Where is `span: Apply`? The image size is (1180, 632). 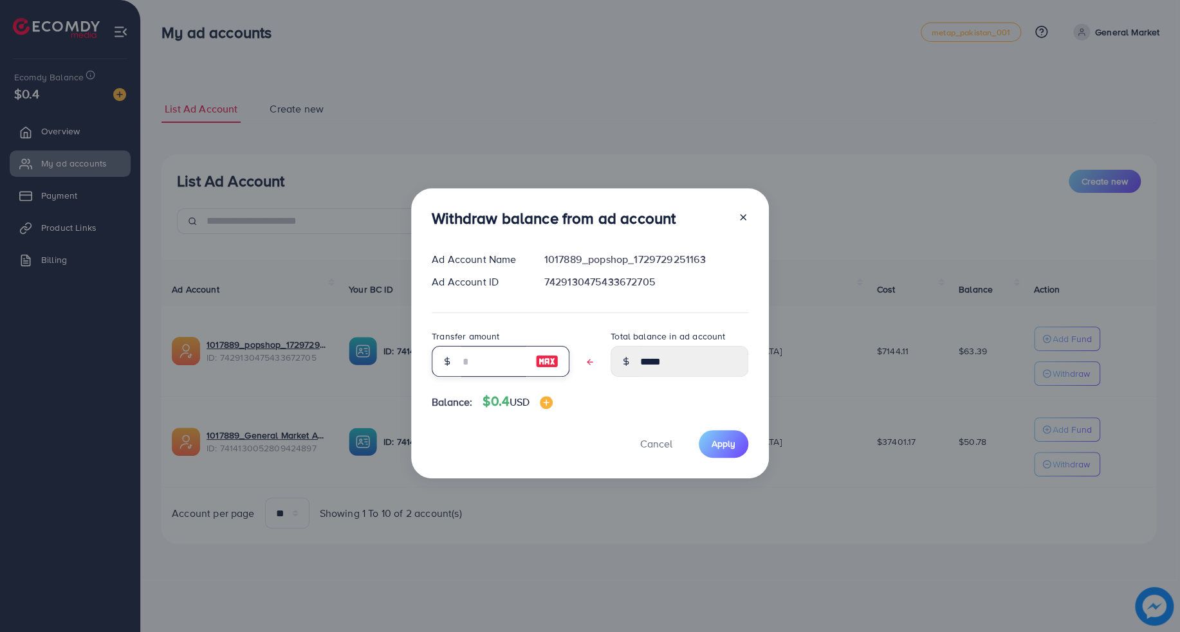
span: Apply is located at coordinates (723, 444).